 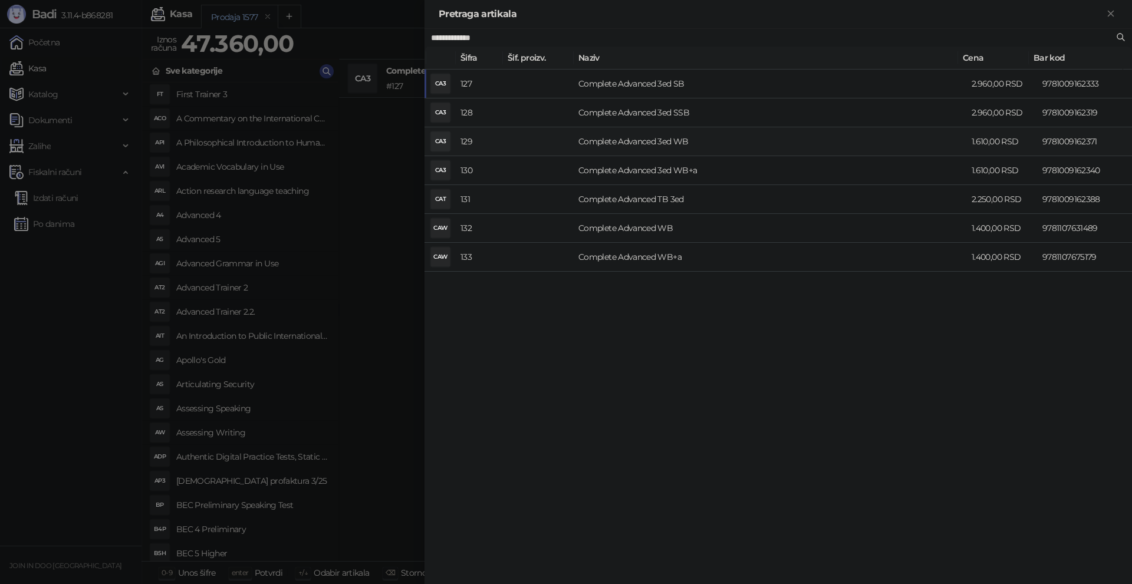 What do you see at coordinates (770, 228) in the screenshot?
I see `td: Complete Advanced WB` at bounding box center [770, 228].